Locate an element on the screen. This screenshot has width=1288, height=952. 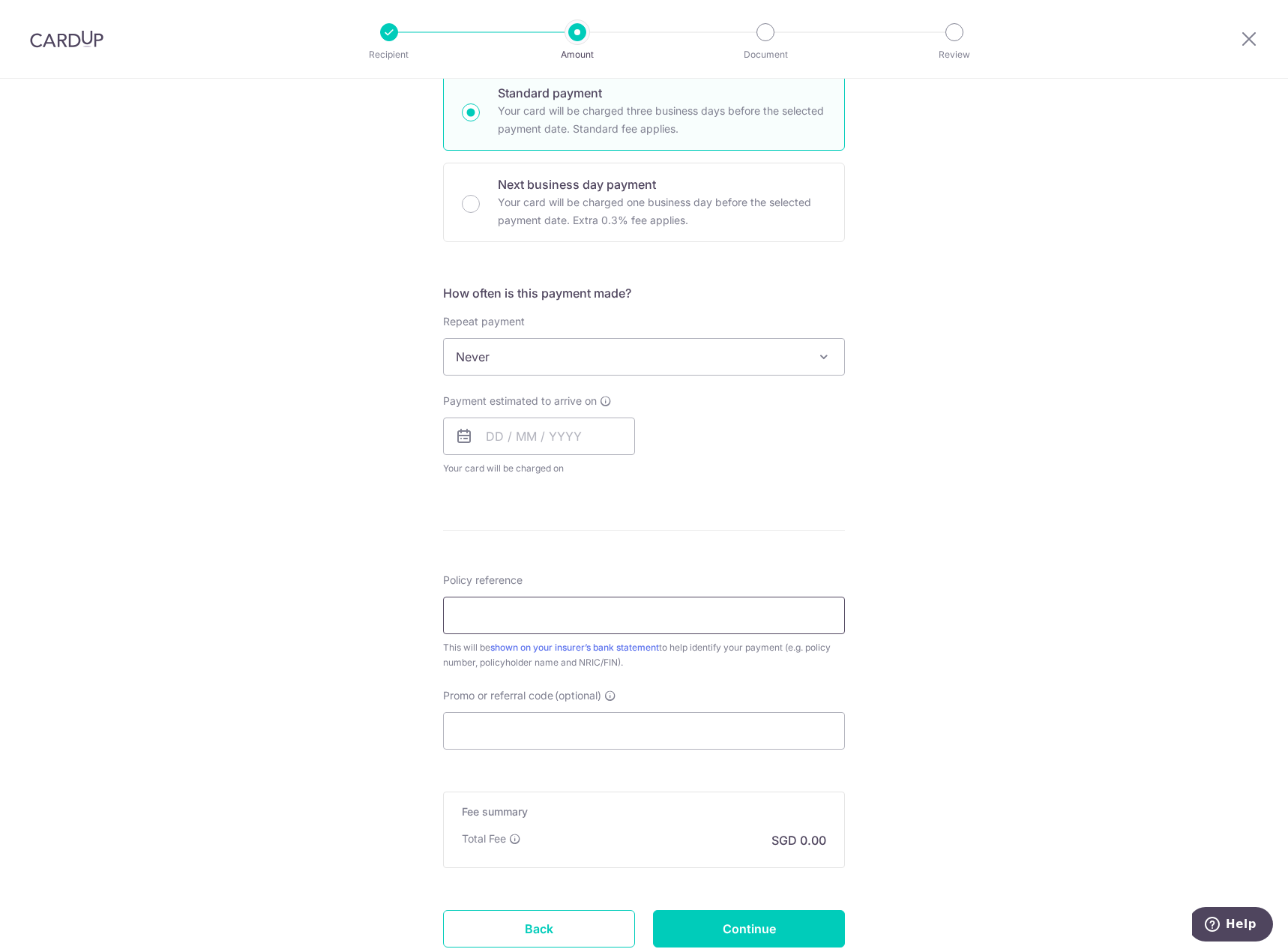
p: Total Fee is located at coordinates (484, 839).